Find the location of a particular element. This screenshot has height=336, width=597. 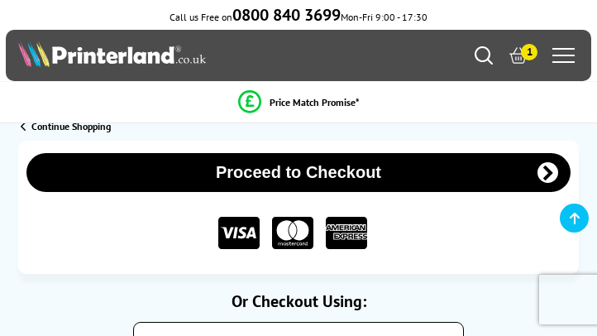

img: MASTER CARD is located at coordinates (293, 232).